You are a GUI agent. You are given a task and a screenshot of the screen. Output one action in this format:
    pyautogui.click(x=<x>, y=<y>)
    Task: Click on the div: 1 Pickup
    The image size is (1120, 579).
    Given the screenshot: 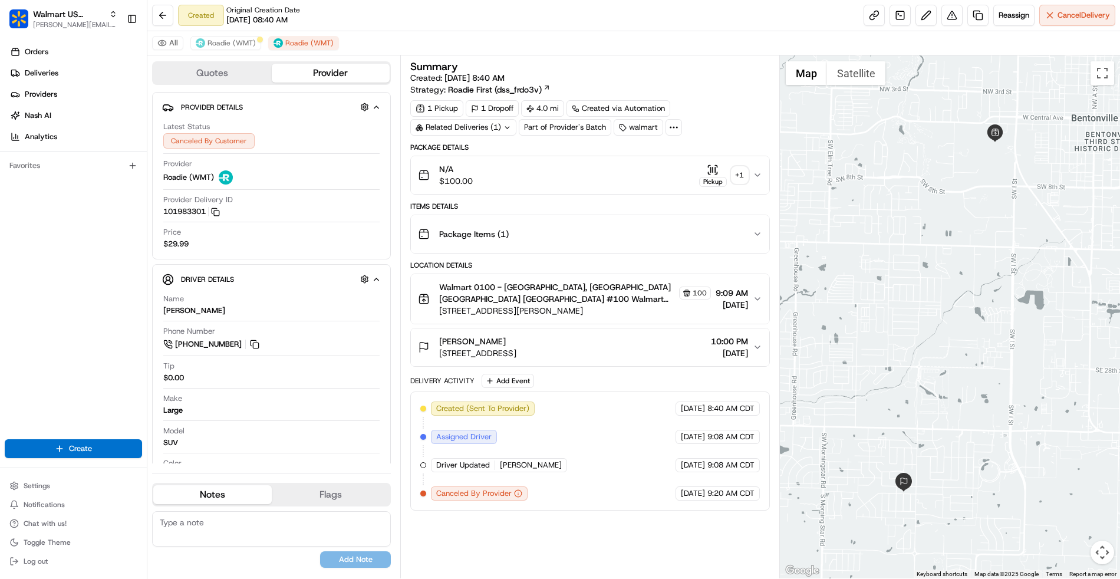 What is the action you would take?
    pyautogui.click(x=437, y=108)
    